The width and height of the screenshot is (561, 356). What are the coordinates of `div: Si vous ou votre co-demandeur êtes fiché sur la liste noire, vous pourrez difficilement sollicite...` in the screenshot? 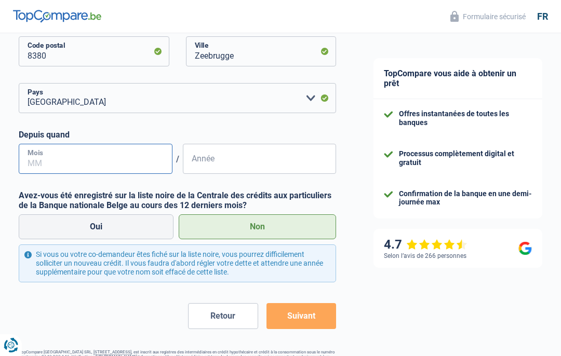 It's located at (177, 263).